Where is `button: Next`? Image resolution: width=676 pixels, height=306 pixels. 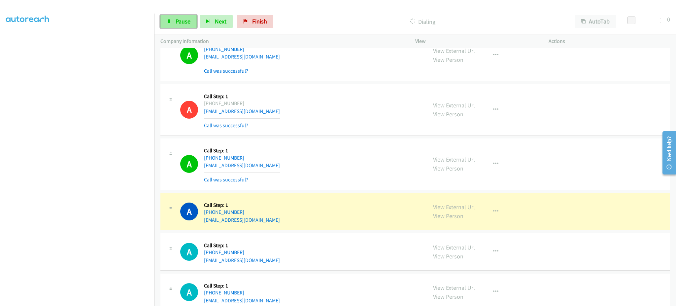 button: Next is located at coordinates (216, 21).